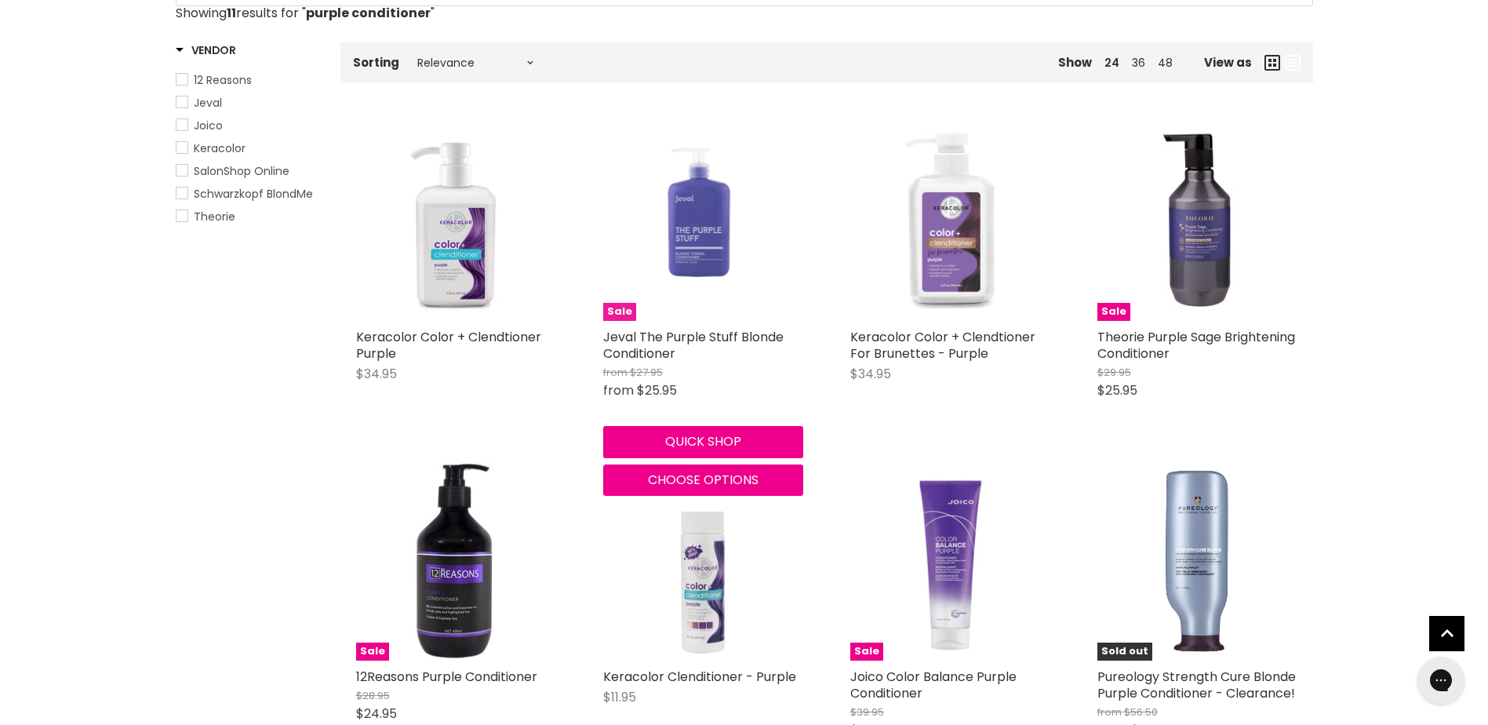  I want to click on span: Show, so click(1075, 62).